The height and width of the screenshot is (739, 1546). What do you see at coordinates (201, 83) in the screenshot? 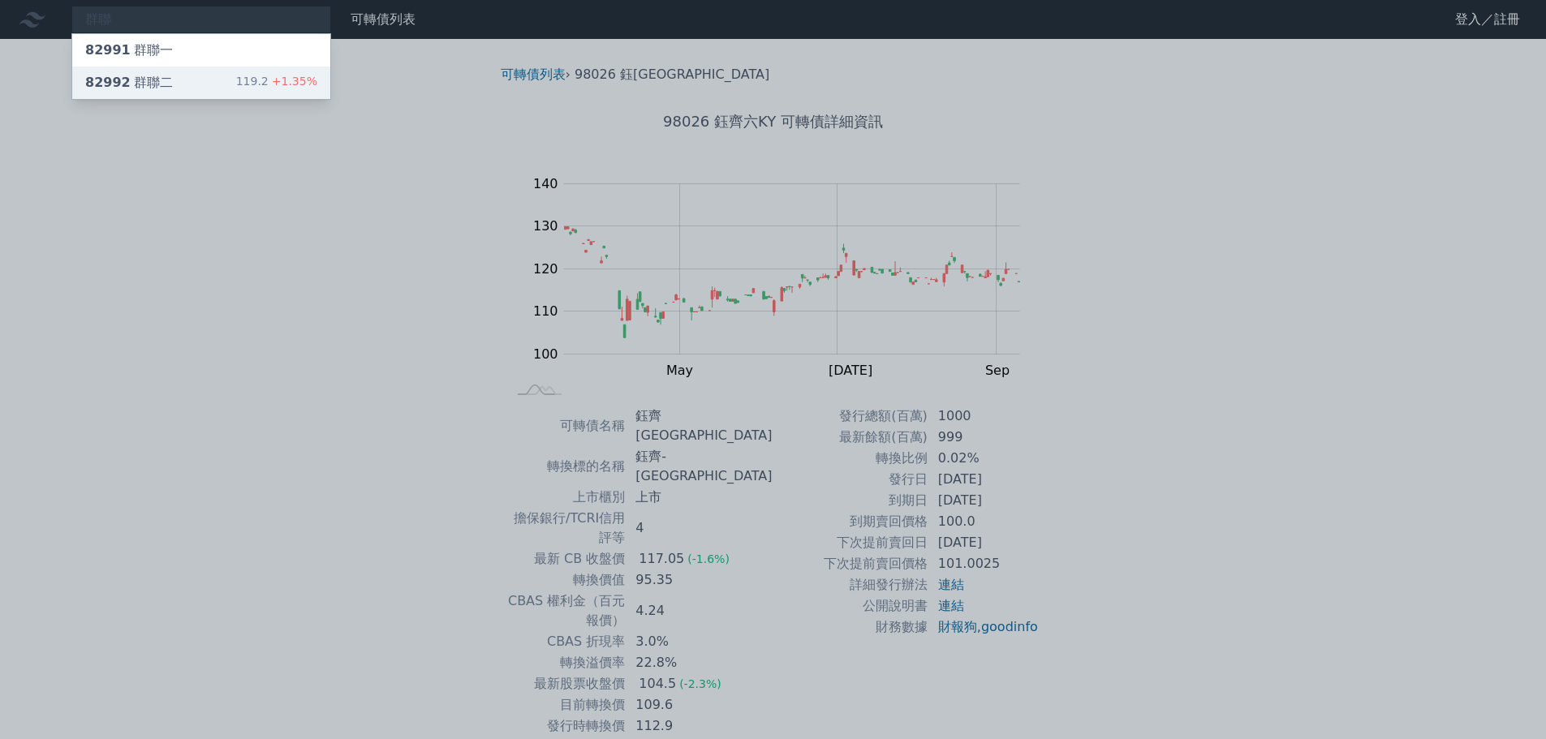
I see `a: 82992群聯二 119.2+1.35%` at bounding box center [201, 83].